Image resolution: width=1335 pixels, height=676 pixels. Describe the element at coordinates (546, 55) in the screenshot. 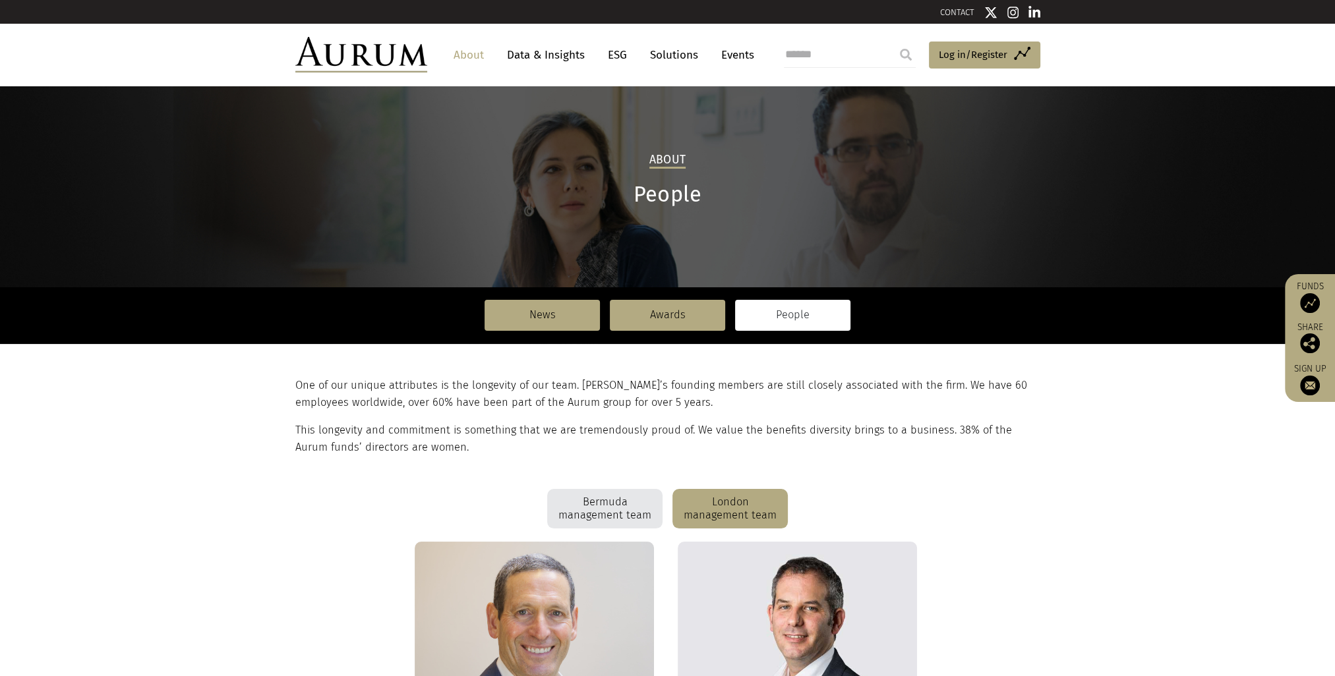

I see `a: Data & Insights` at that location.